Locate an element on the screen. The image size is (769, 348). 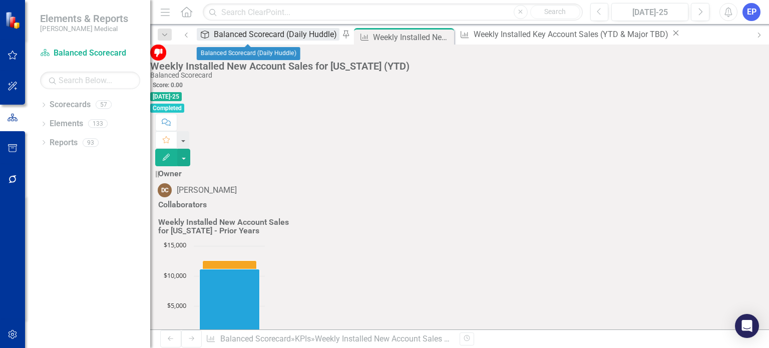
div: EP is located at coordinates (752, 12).